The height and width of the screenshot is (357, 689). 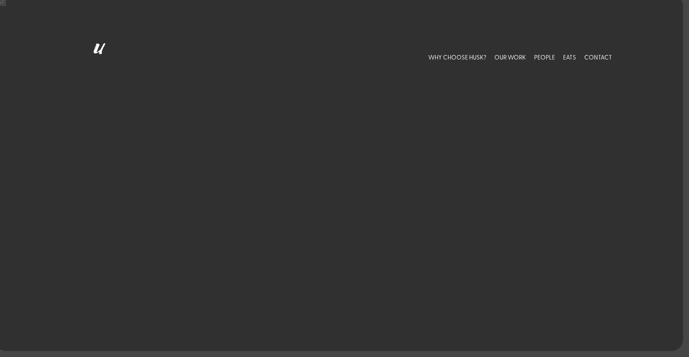 What do you see at coordinates (545, 56) in the screenshot?
I see `a: PEOPLE` at bounding box center [545, 56].